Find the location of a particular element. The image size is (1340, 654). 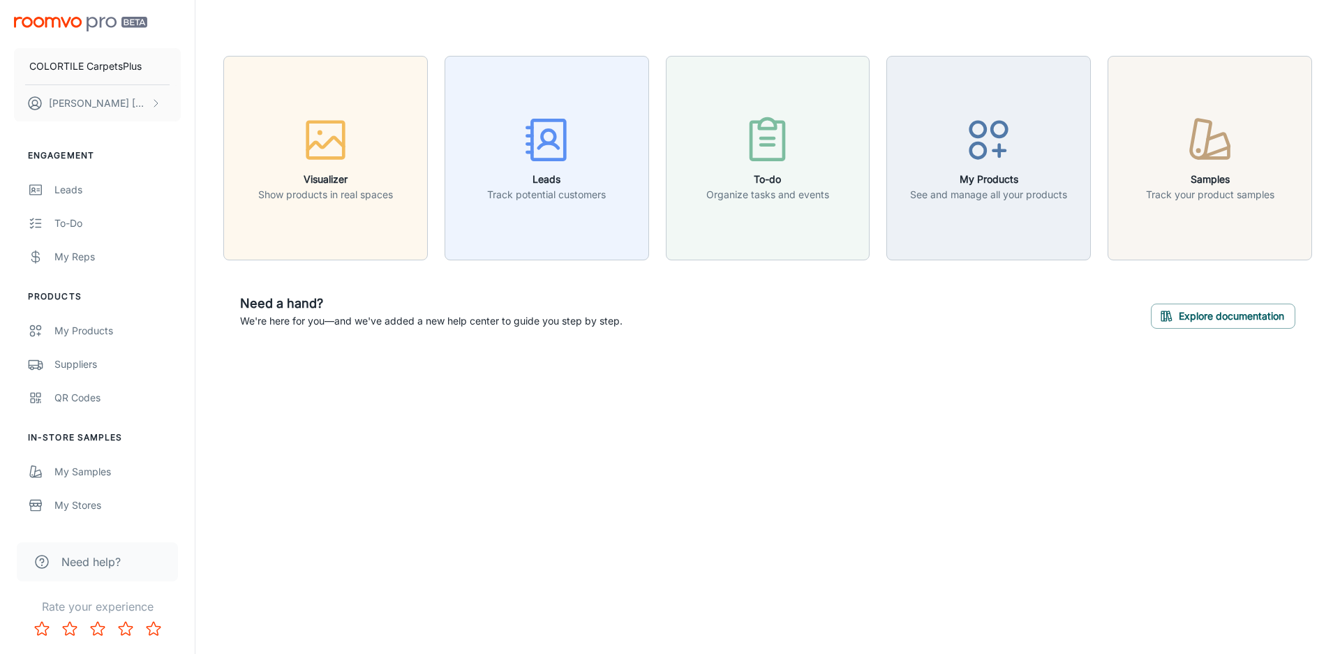

p: We're here for you—and we've added a new help center to guide you step by step. is located at coordinates (431, 321).